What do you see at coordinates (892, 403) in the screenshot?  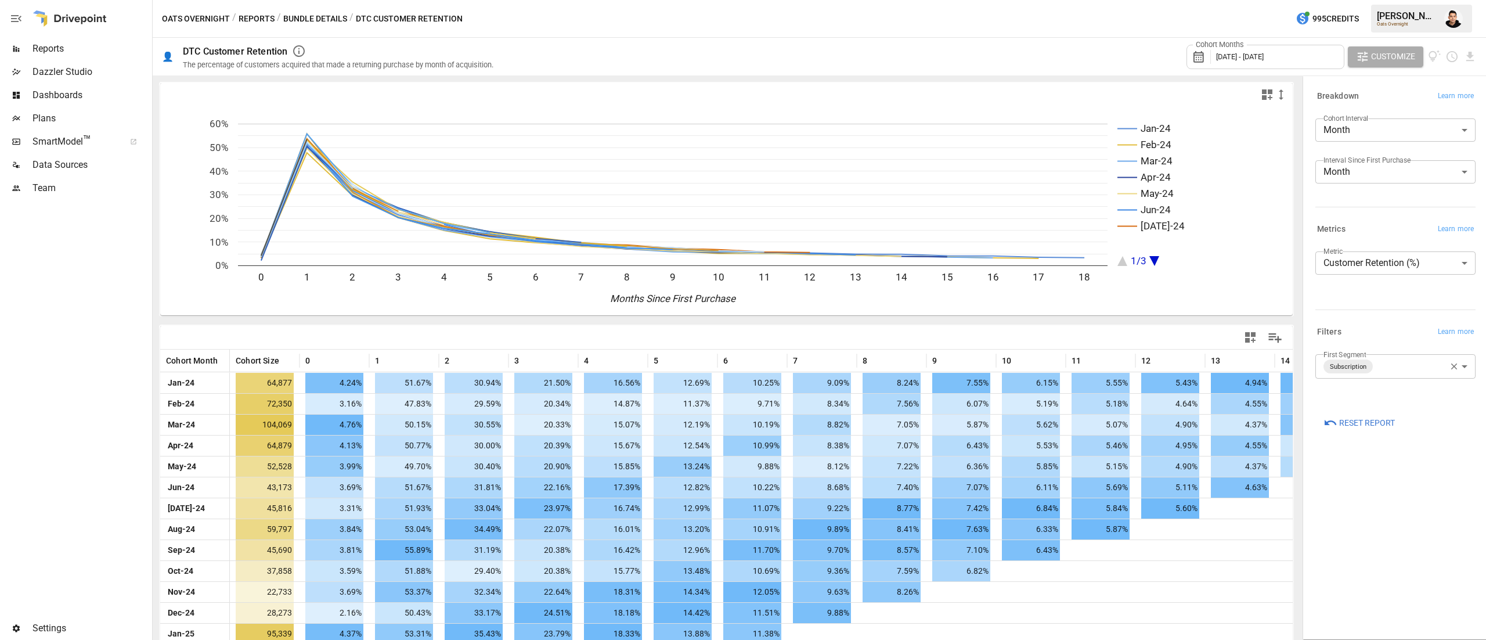 I see `span: 7.56%` at bounding box center [892, 403].